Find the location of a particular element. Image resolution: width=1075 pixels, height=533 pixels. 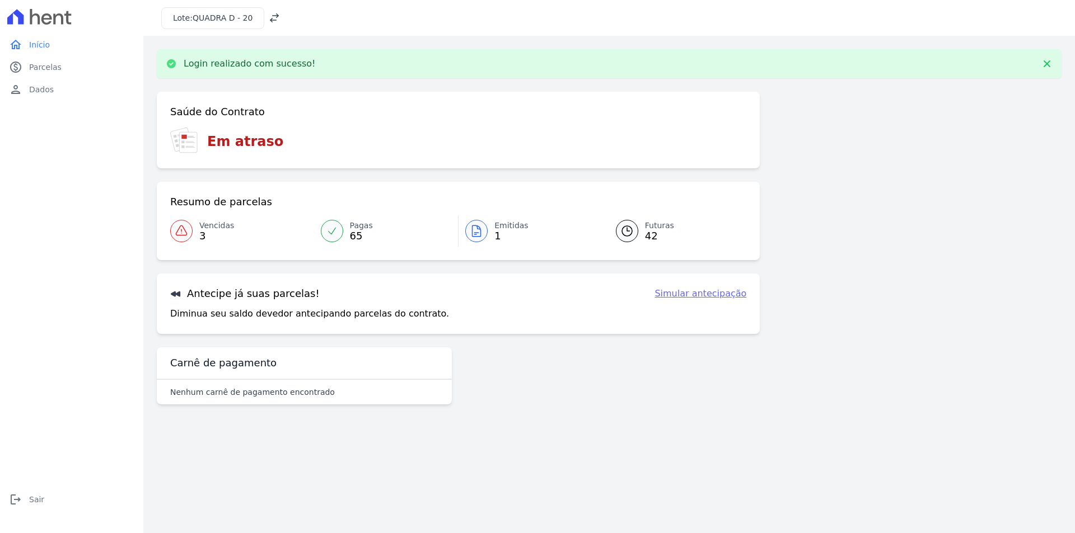

h3: Lote: is located at coordinates (213, 18).